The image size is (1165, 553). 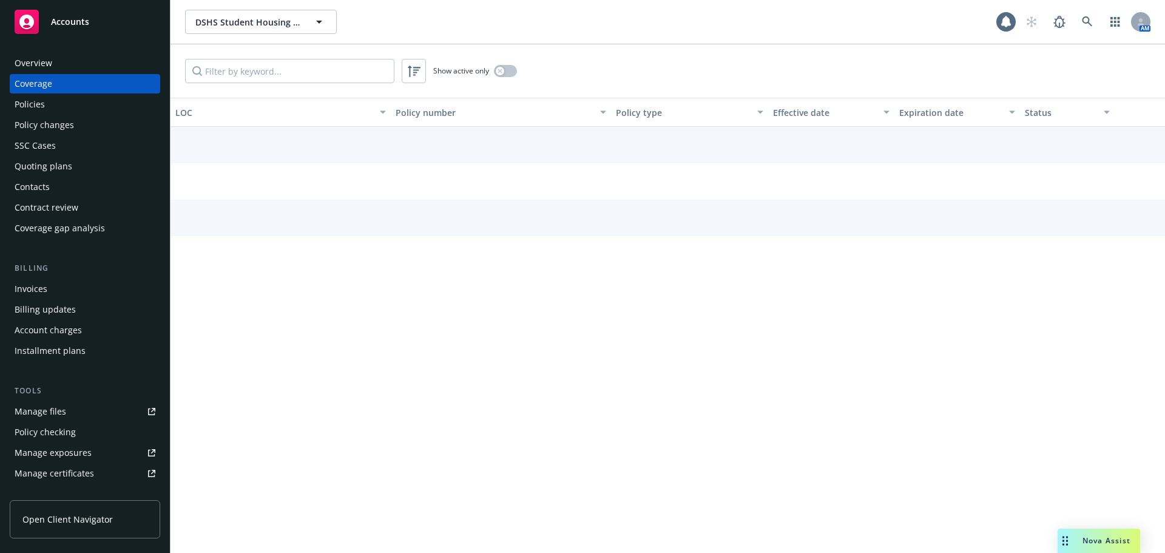 I want to click on div: Contacts, so click(x=32, y=187).